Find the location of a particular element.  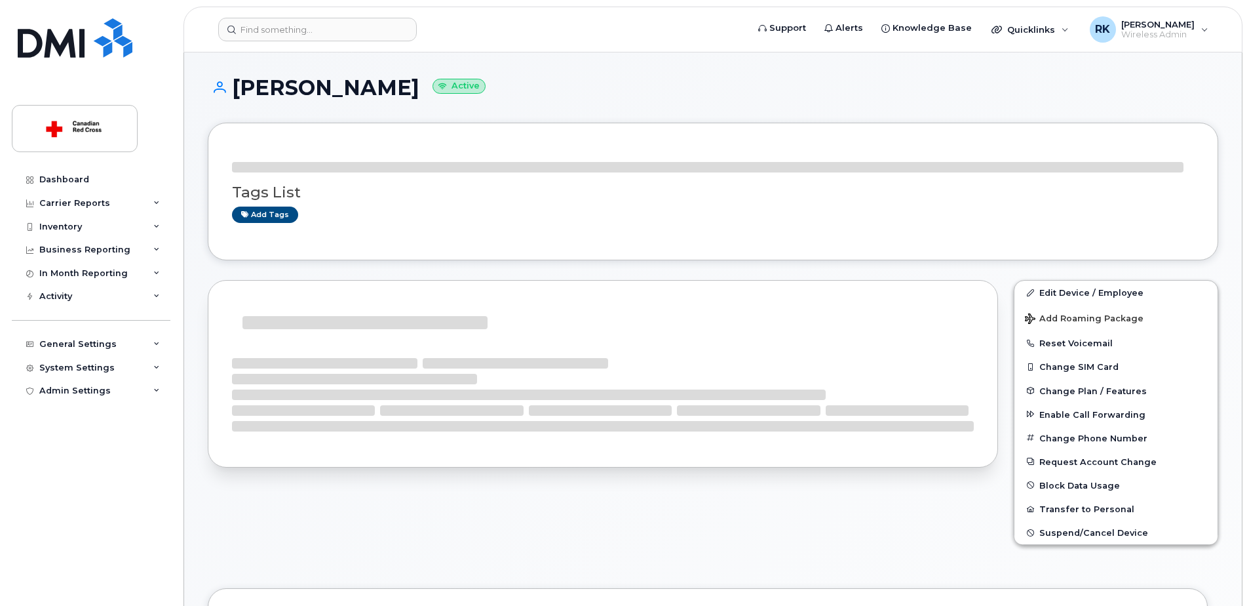

button: Request Account Change is located at coordinates (1116, 461).